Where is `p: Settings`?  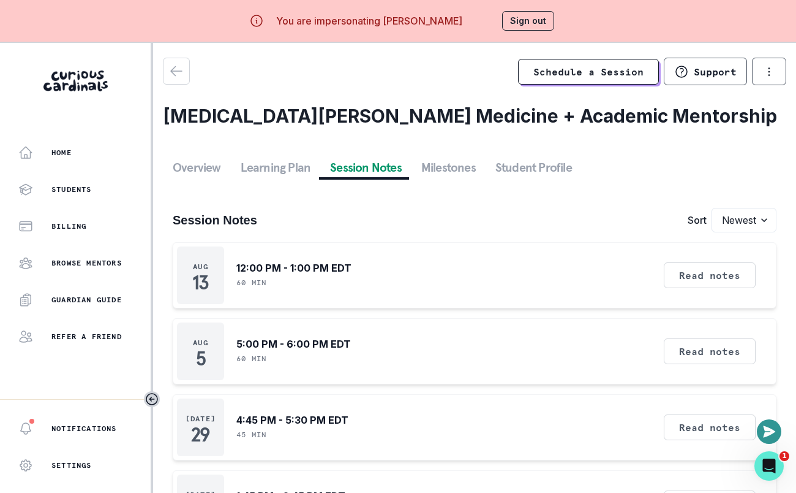 p: Settings is located at coordinates (72, 465).